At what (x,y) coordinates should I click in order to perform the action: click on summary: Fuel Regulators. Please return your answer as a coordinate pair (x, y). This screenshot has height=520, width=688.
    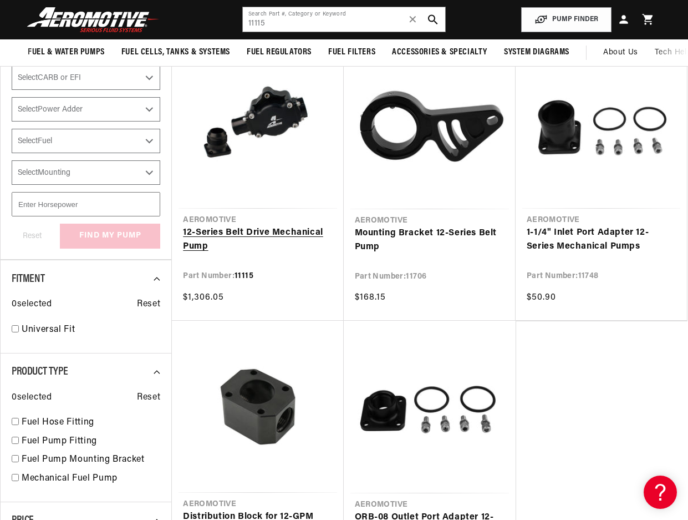
    Looking at the image, I should click on (279, 52).